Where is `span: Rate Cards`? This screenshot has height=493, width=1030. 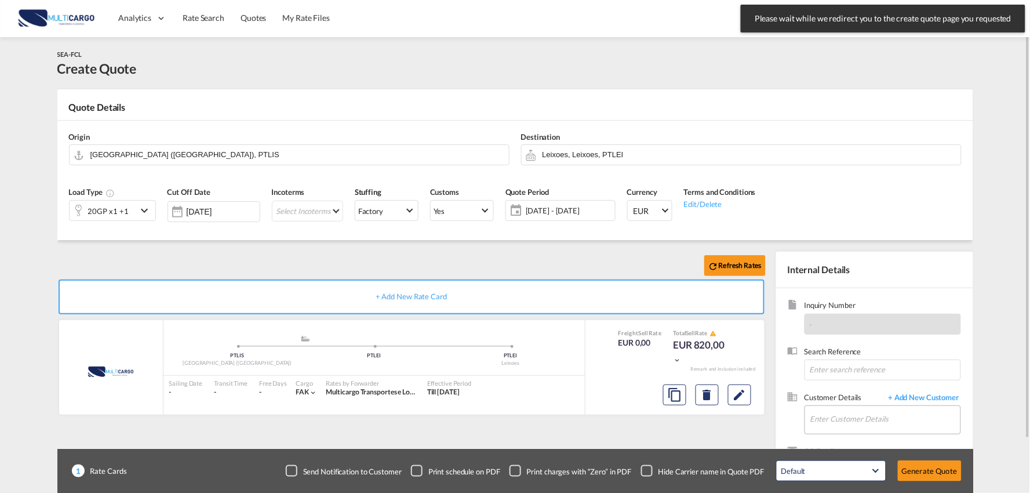 span: Rate Cards is located at coordinates (105, 471).